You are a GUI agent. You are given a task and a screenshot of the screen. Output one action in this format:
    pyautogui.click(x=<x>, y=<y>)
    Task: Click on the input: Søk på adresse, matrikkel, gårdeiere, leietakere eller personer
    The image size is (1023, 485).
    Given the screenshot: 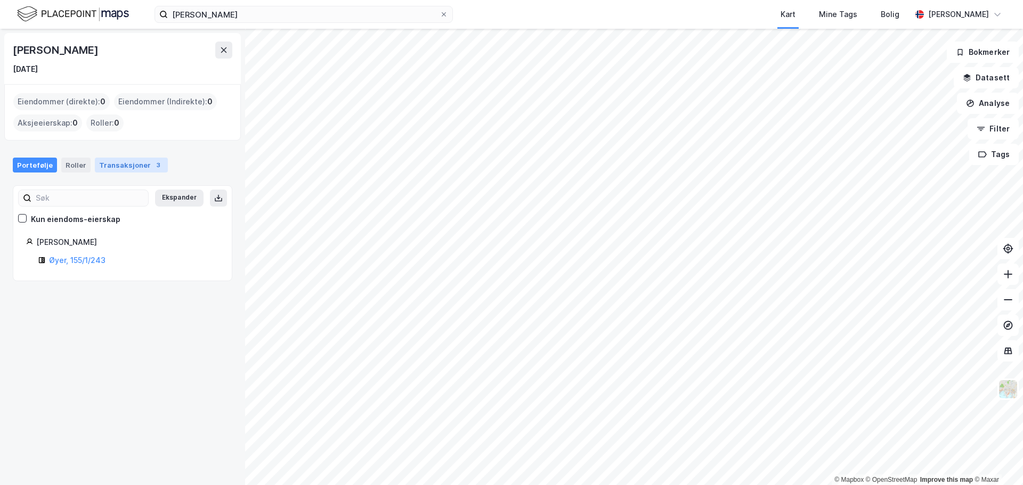 What is the action you would take?
    pyautogui.click(x=304, y=14)
    